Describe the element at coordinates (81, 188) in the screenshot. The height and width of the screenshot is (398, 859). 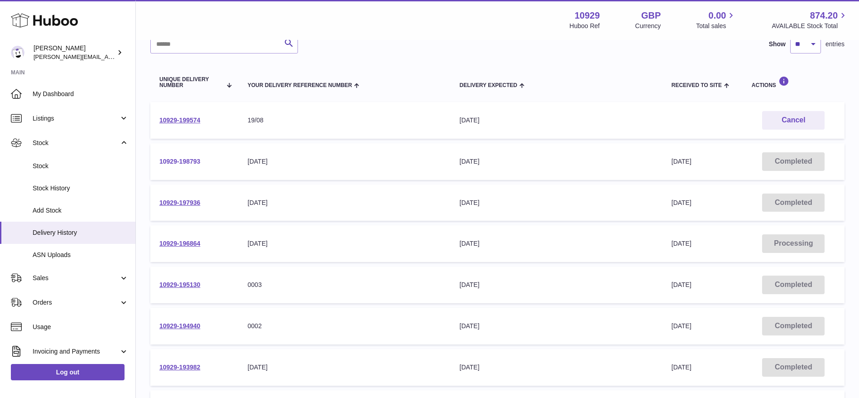
I see `span: Stock History` at that location.